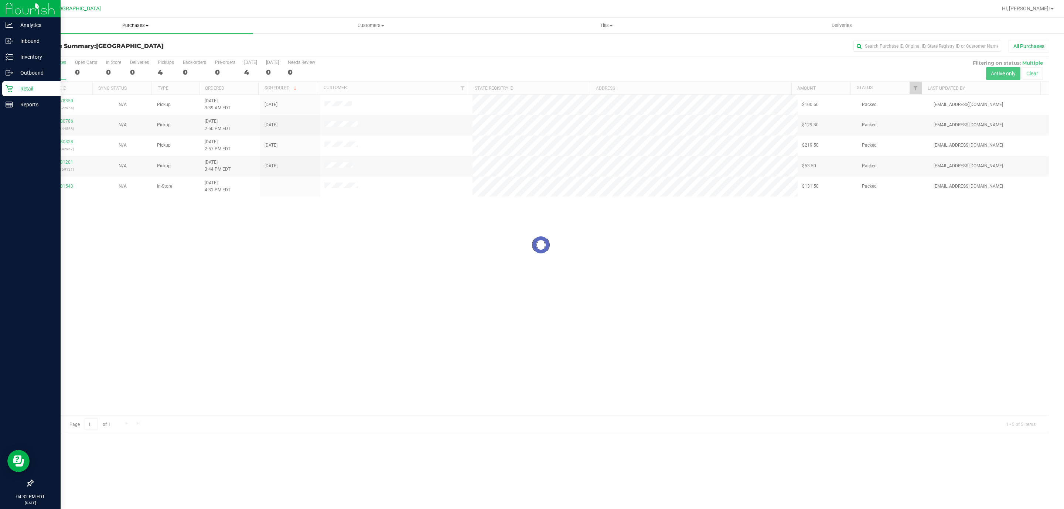 The image size is (1064, 509). I want to click on p: Inventory, so click(35, 57).